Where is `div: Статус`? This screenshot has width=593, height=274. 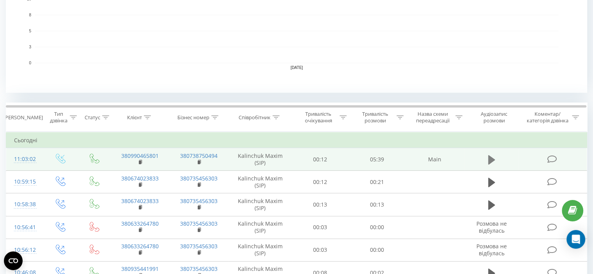
div: Статус is located at coordinates (92, 117).